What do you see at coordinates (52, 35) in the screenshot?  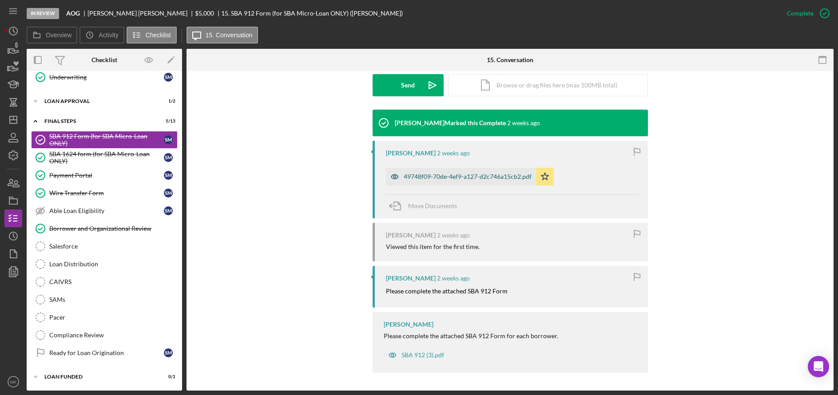 I see `button: Overview` at bounding box center [52, 35].